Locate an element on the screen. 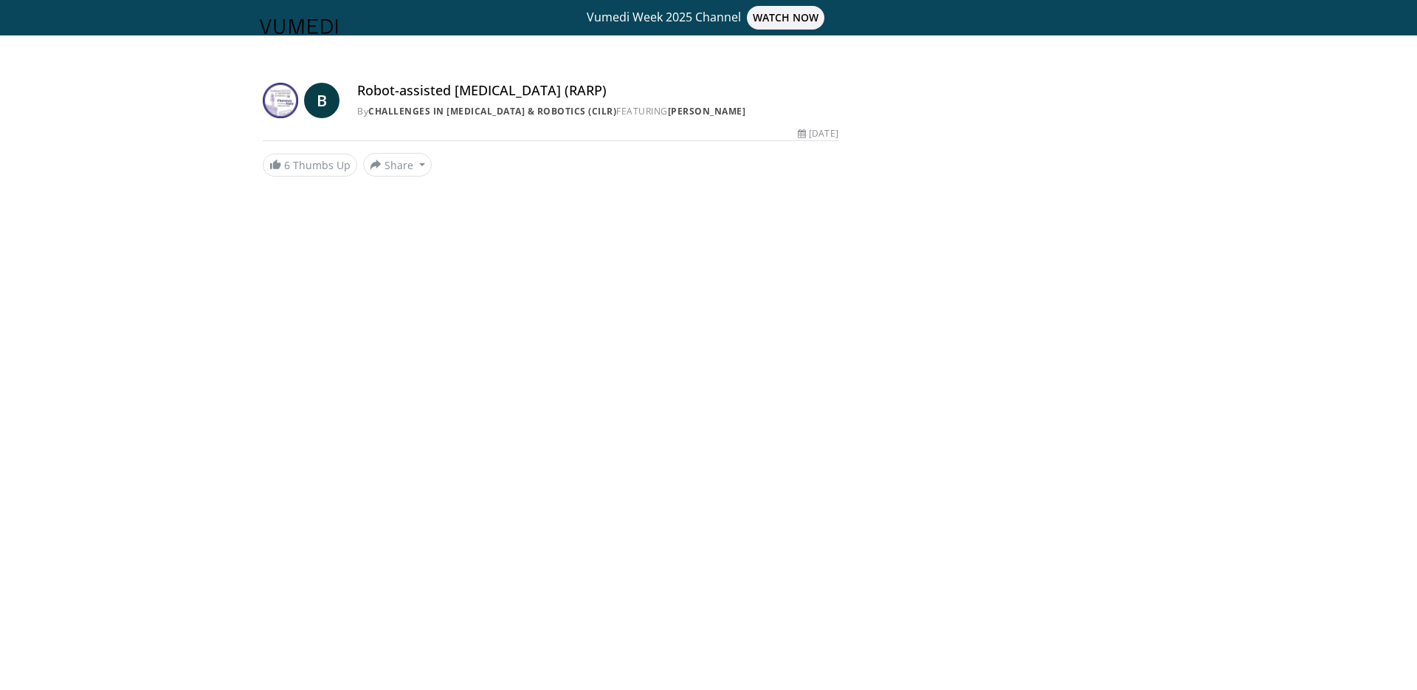 This screenshot has height=690, width=1417. img: Challenges in Laparoscopy & Robotics (CILR) is located at coordinates (281, 100).